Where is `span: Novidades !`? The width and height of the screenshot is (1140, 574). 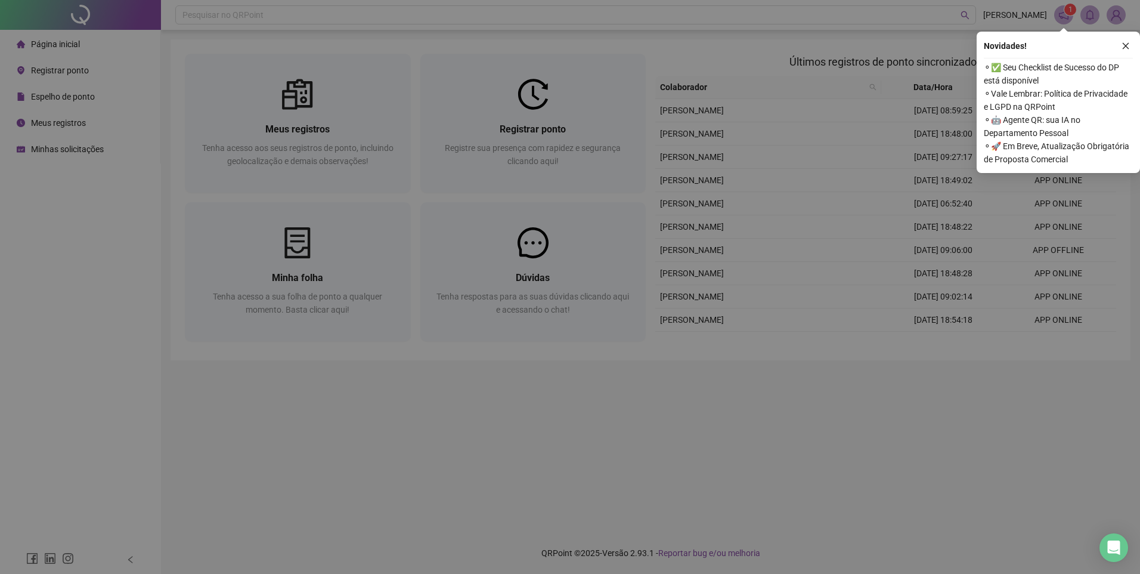 span: Novidades ! is located at coordinates (1005, 46).